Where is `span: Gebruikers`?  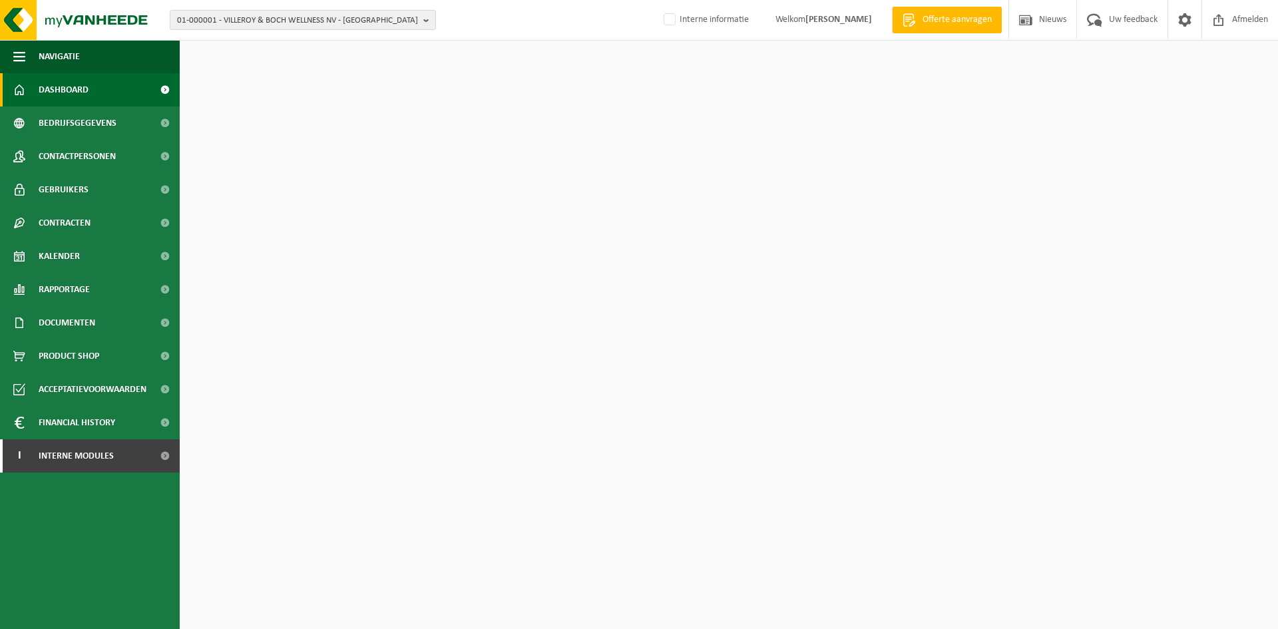 span: Gebruikers is located at coordinates (63, 190).